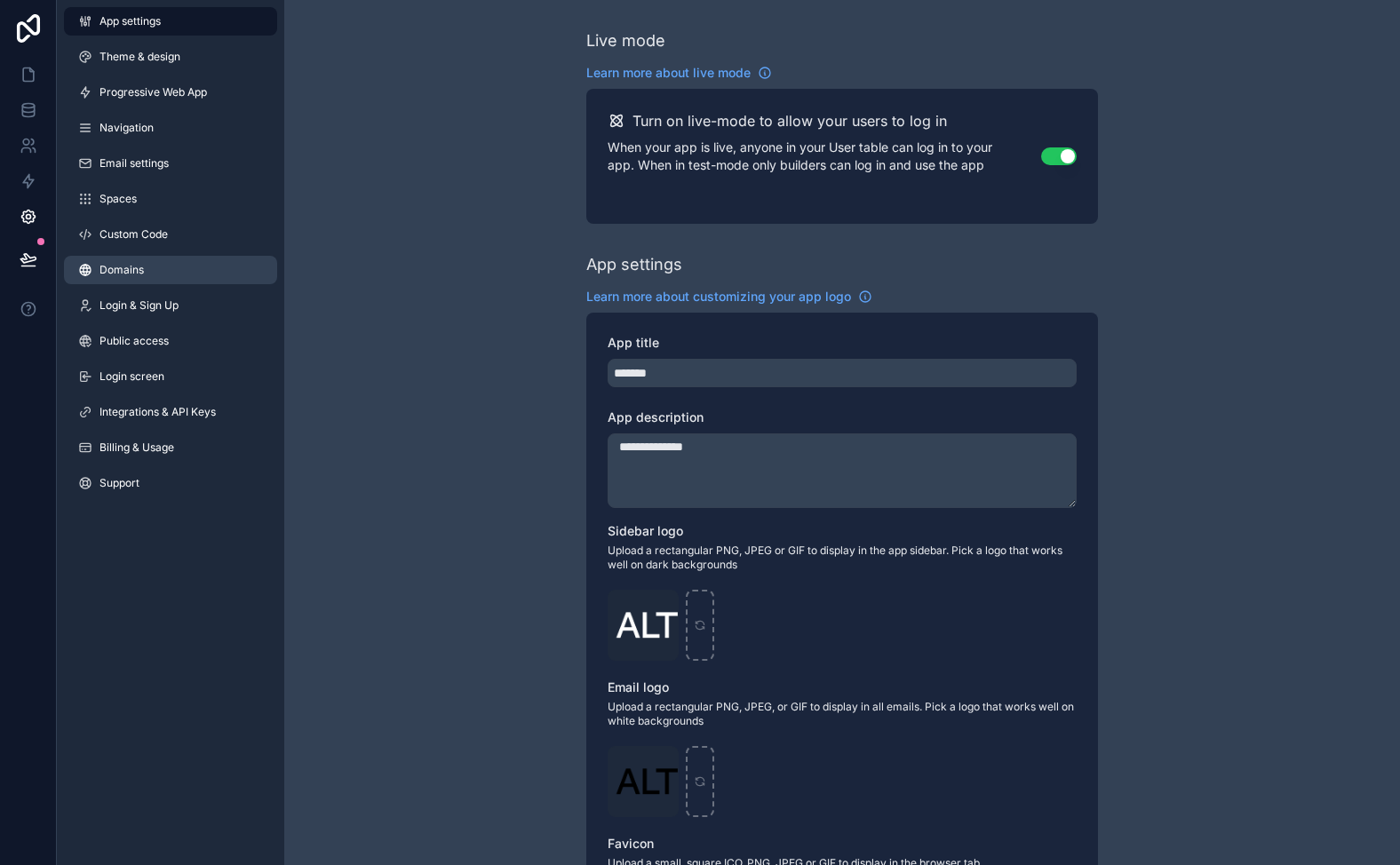  I want to click on a: Spaces, so click(170, 199).